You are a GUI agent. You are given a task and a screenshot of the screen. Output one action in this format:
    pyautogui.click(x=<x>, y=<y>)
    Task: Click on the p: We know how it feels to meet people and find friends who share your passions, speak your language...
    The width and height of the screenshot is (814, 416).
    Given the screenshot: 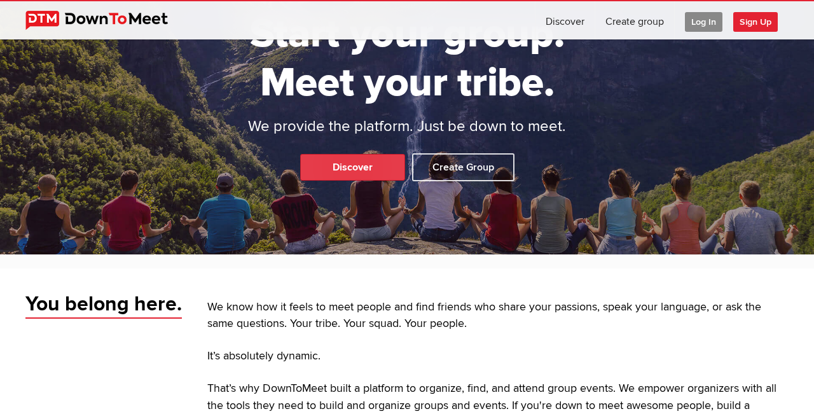 What is the action you would take?
    pyautogui.click(x=498, y=316)
    